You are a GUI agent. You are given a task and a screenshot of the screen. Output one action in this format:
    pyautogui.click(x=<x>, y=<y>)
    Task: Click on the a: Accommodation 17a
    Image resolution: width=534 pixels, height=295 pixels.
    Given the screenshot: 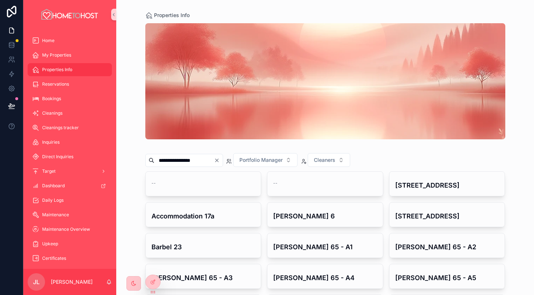 What is the action you would take?
    pyautogui.click(x=203, y=215)
    